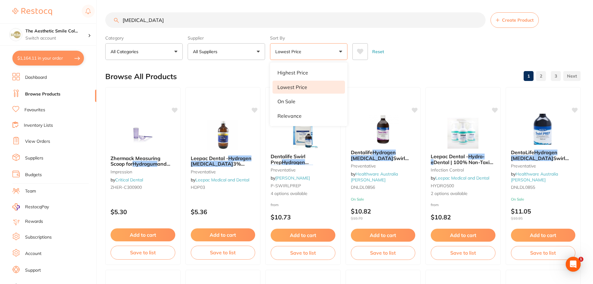  What do you see at coordinates (34, 222) in the screenshot?
I see `a: Rewards` at bounding box center [34, 222].